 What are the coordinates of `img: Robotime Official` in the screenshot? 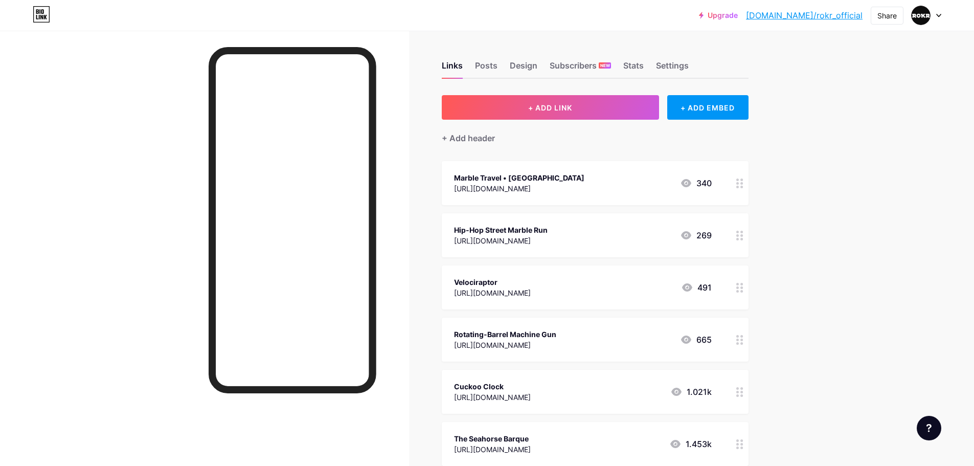 It's located at (921, 15).